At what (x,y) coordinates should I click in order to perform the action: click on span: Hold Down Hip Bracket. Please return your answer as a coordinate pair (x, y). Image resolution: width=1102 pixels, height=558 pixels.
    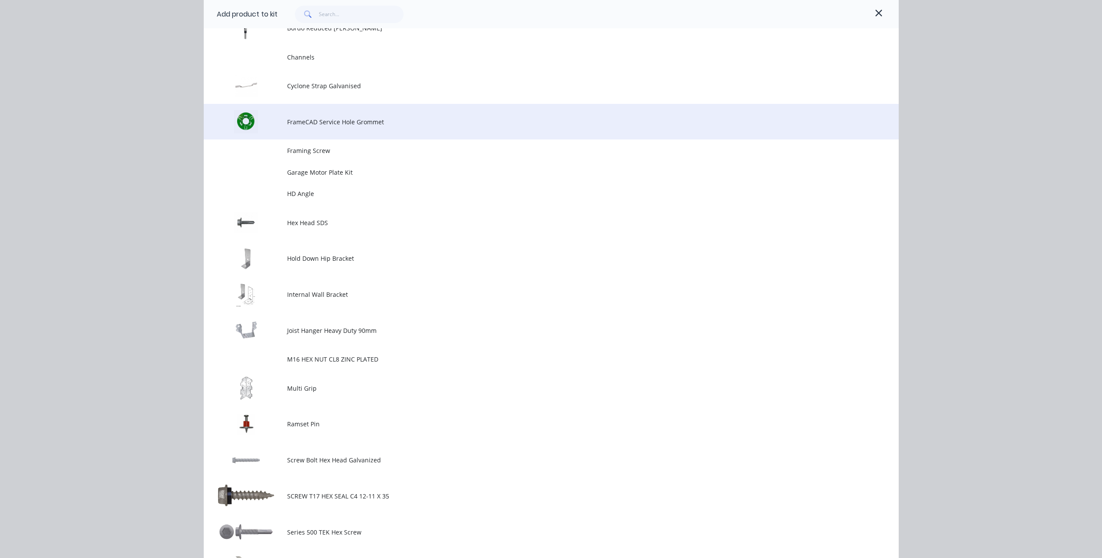
    Looking at the image, I should click on (532, 258).